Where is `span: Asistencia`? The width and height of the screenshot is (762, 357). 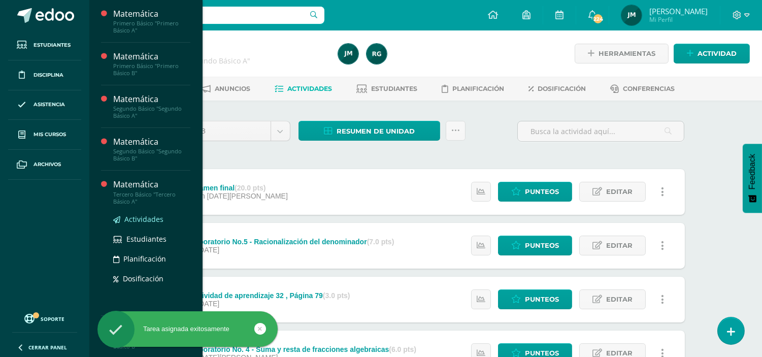 span: Asistencia is located at coordinates (49, 105).